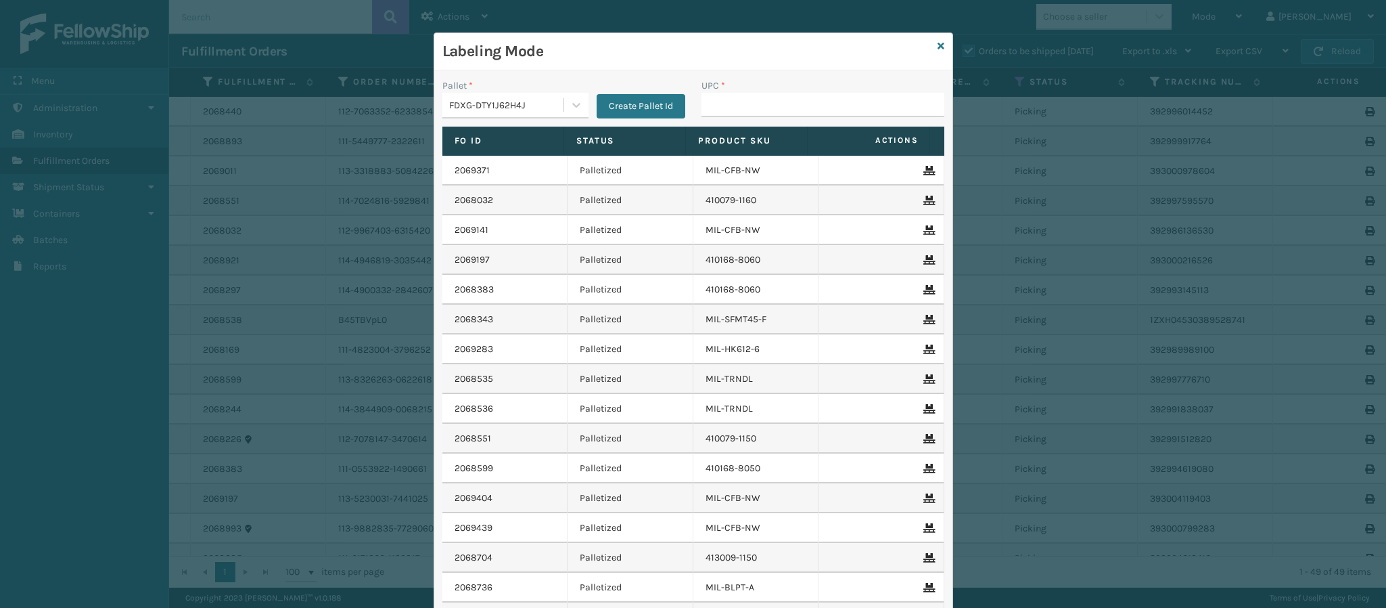  I want to click on td: 413009-1150, so click(756, 557).